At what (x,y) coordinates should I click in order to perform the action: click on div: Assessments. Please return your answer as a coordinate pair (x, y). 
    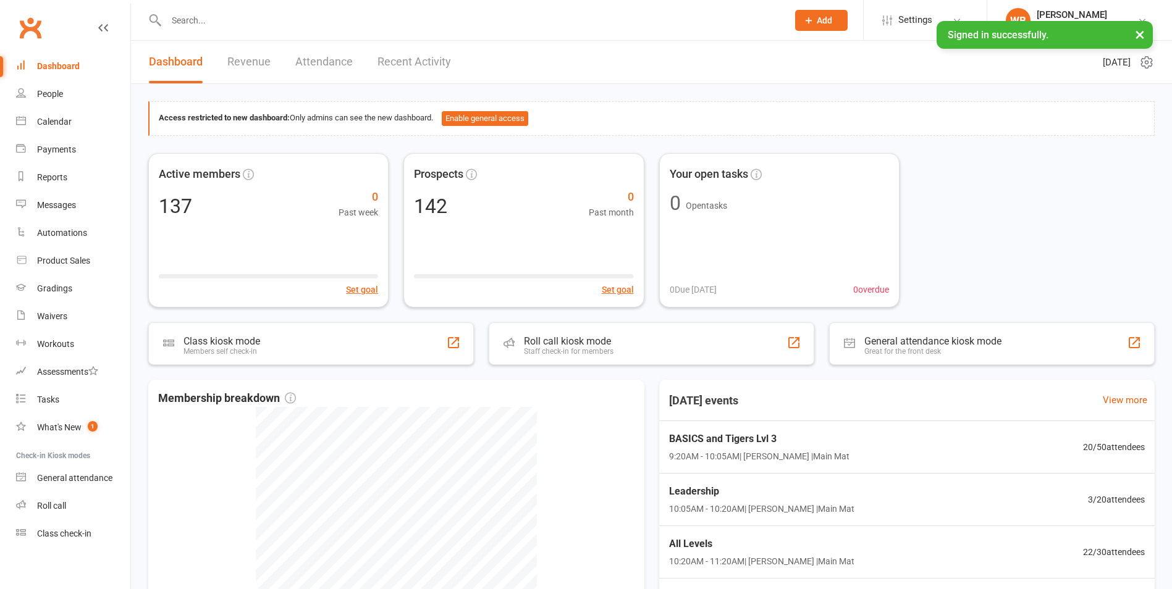
    Looking at the image, I should click on (67, 372).